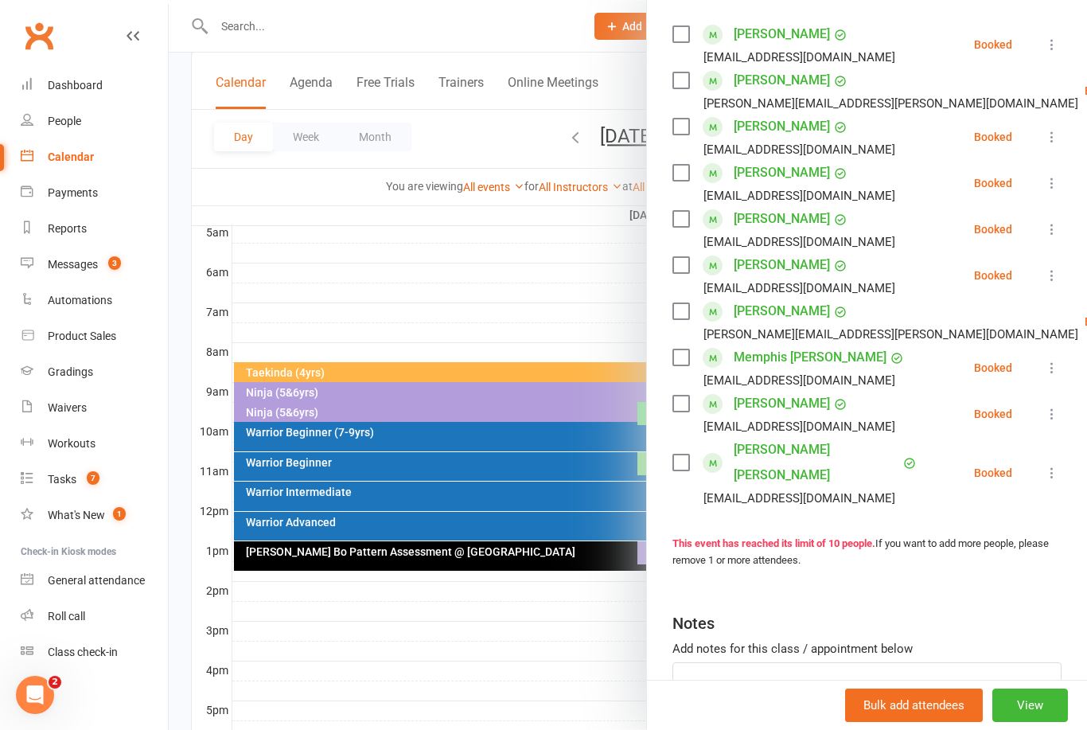 This screenshot has width=1087, height=730. What do you see at coordinates (67, 228) in the screenshot?
I see `div: Reports` at bounding box center [67, 228].